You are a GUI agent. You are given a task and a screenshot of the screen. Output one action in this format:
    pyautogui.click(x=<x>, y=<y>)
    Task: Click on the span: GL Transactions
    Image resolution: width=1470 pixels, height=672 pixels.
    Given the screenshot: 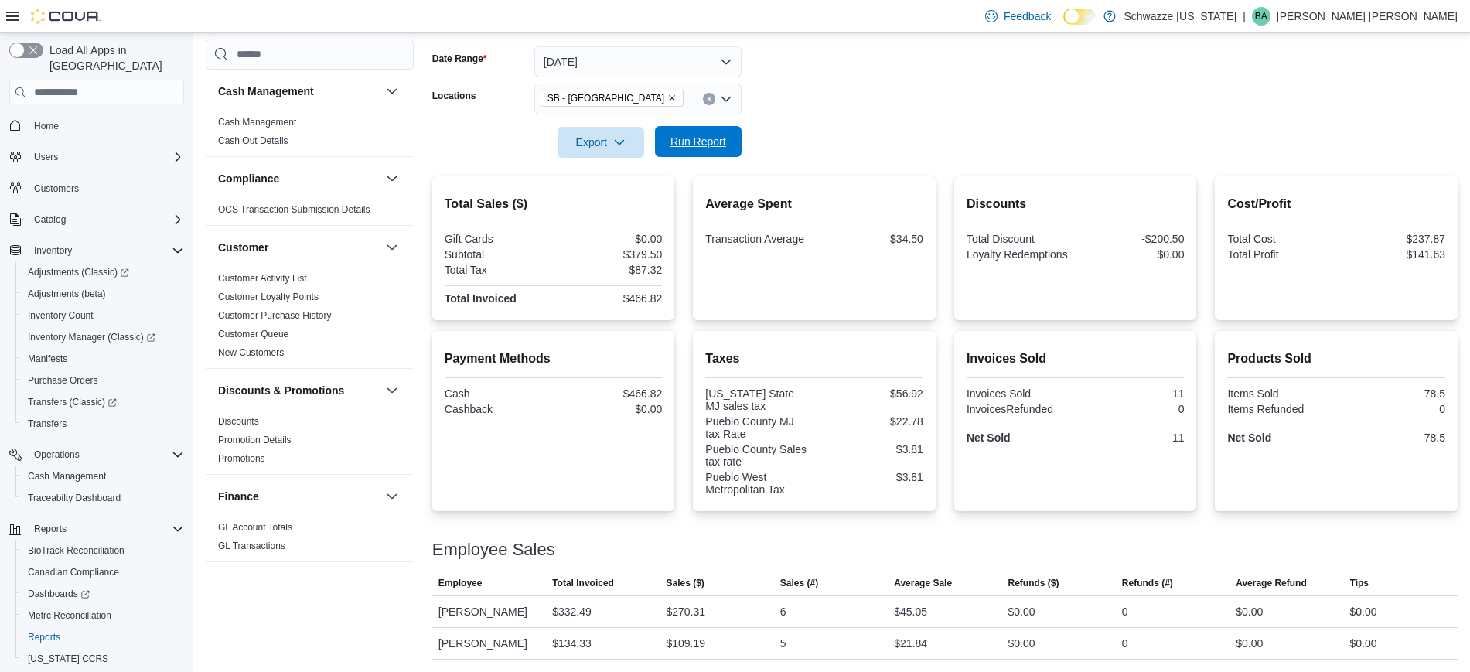 What is the action you would take?
    pyautogui.click(x=251, y=546)
    